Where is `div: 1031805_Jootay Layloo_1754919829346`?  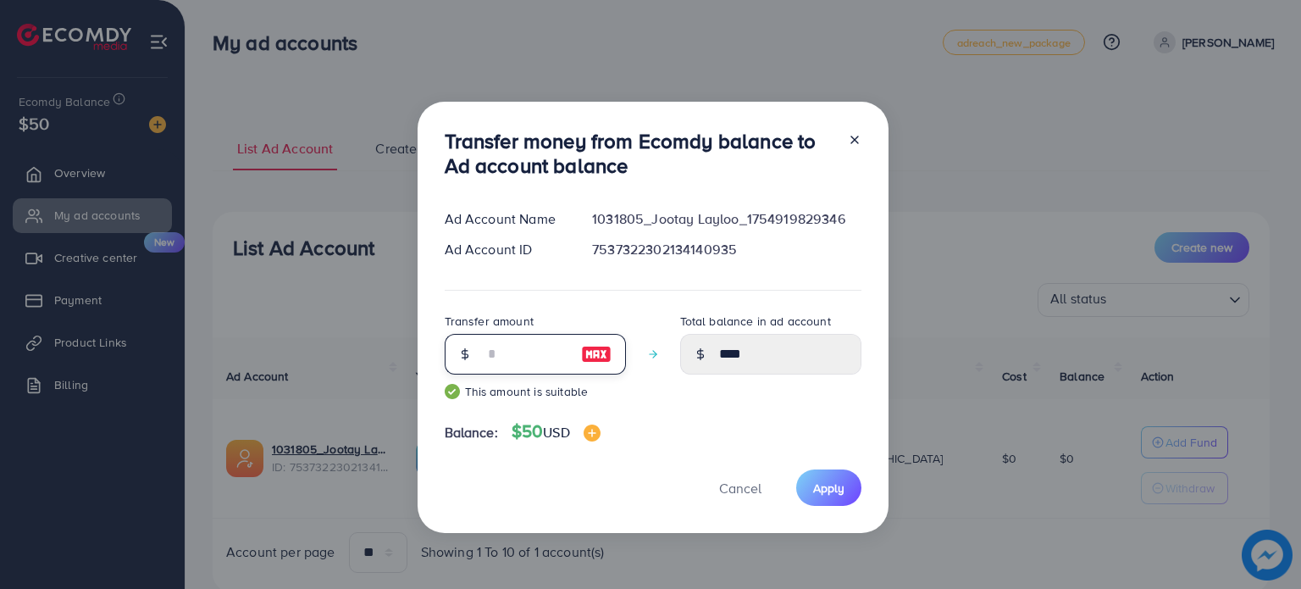 div: 1031805_Jootay Layloo_1754919829346 is located at coordinates (726, 219).